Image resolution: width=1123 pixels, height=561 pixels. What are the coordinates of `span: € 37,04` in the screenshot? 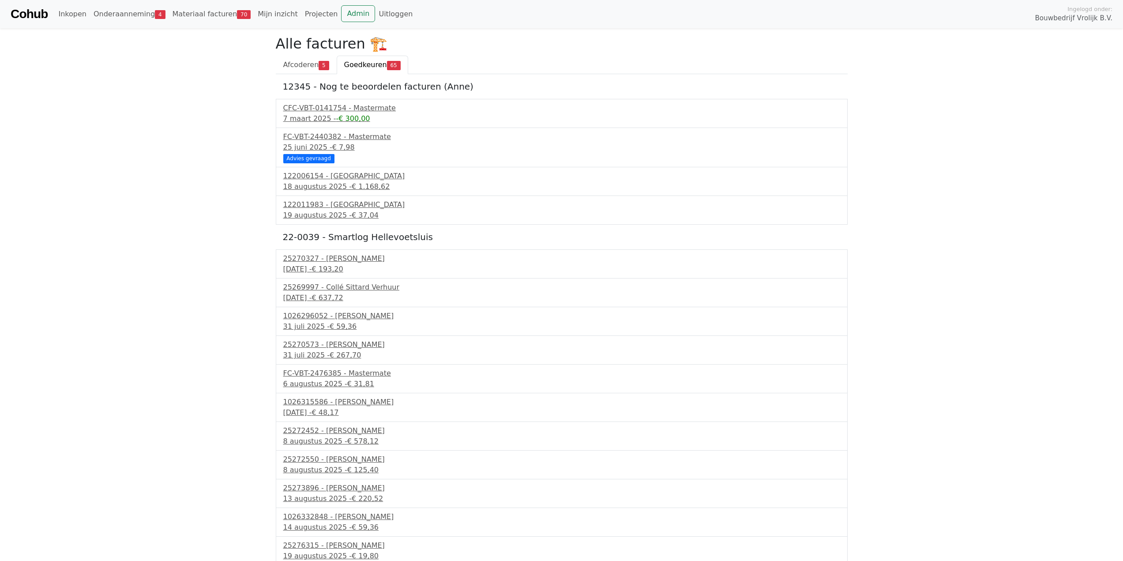 It's located at (365, 215).